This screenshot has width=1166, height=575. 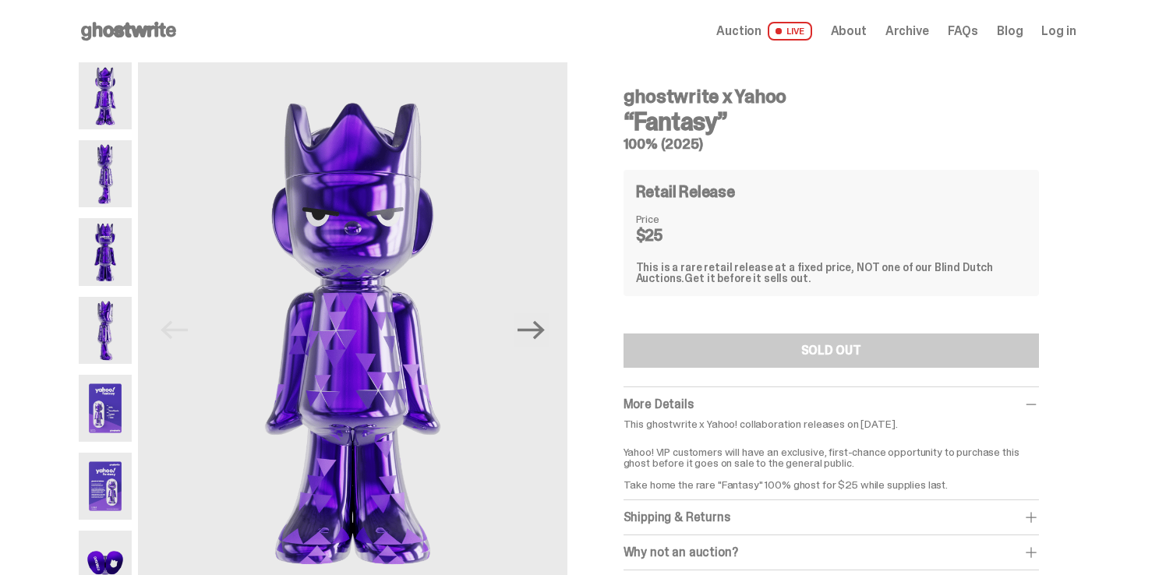 What do you see at coordinates (675, 219) in the screenshot?
I see `dt: Price` at bounding box center [675, 219].